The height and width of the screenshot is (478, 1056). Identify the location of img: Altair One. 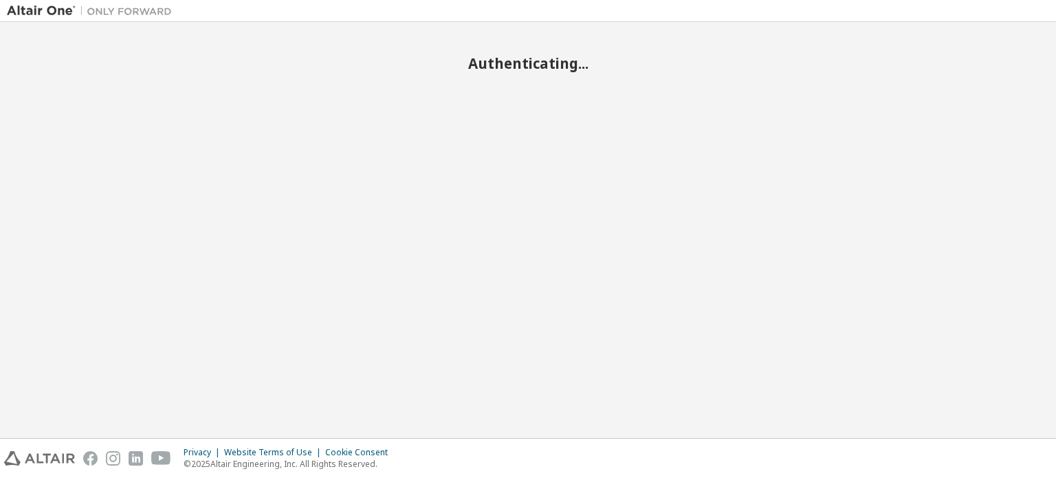
(93, 11).